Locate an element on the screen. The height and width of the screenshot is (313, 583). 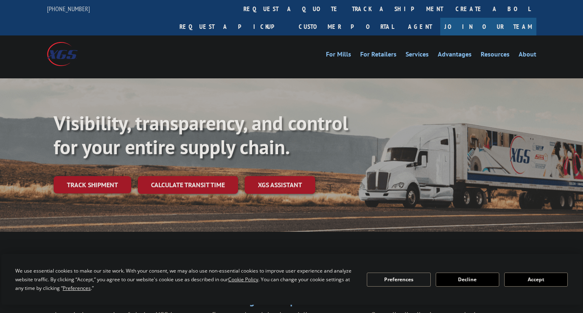
a: Resources is located at coordinates (495, 56).